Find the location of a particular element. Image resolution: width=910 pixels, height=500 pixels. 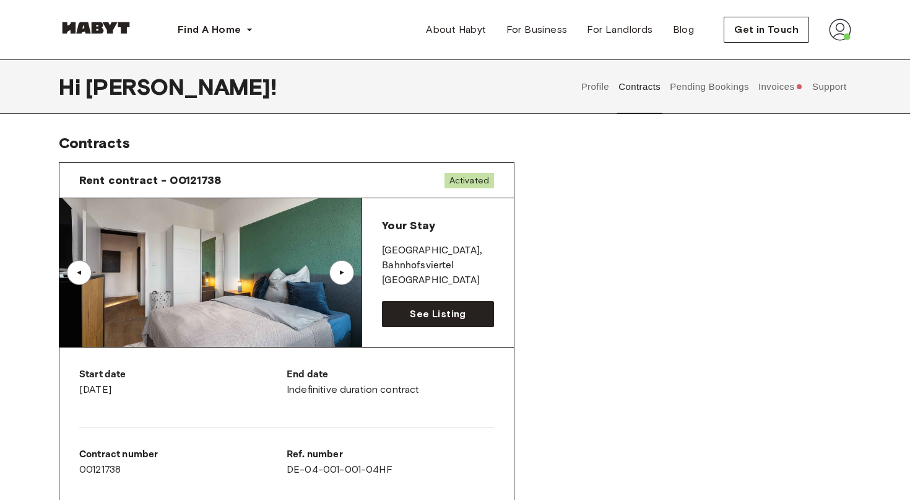

span: Activated is located at coordinates (469, 180).